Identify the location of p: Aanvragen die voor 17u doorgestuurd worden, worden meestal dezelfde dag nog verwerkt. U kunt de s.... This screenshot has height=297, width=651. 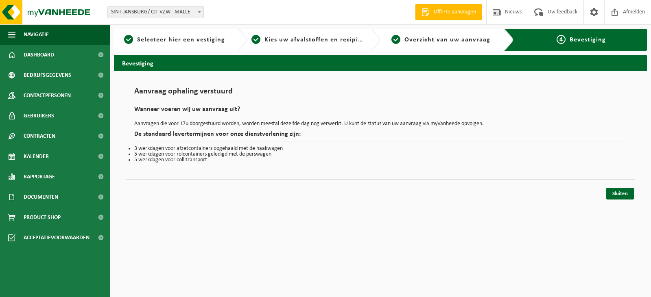
(380, 124).